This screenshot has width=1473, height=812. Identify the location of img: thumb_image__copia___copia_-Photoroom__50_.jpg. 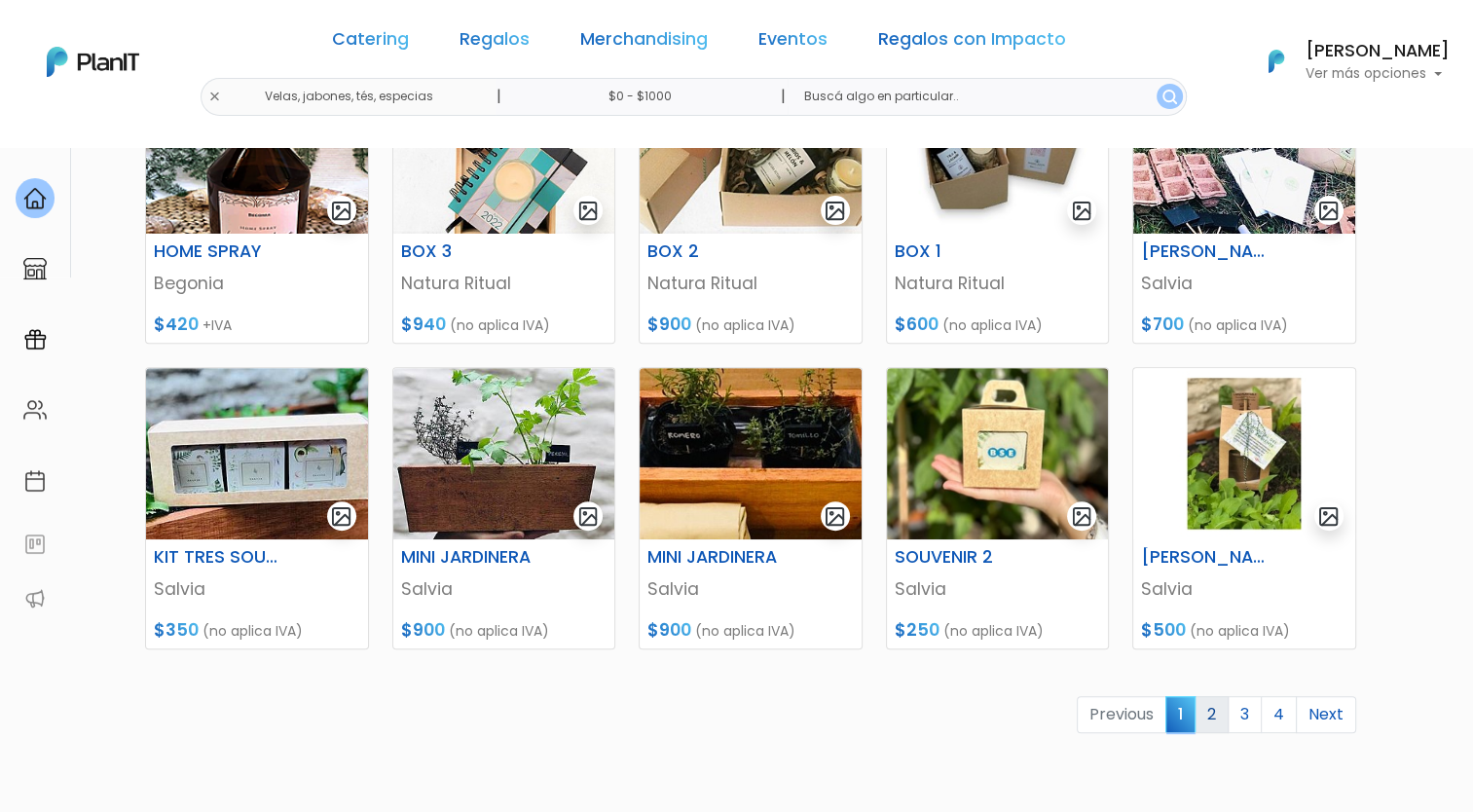
(999, 148).